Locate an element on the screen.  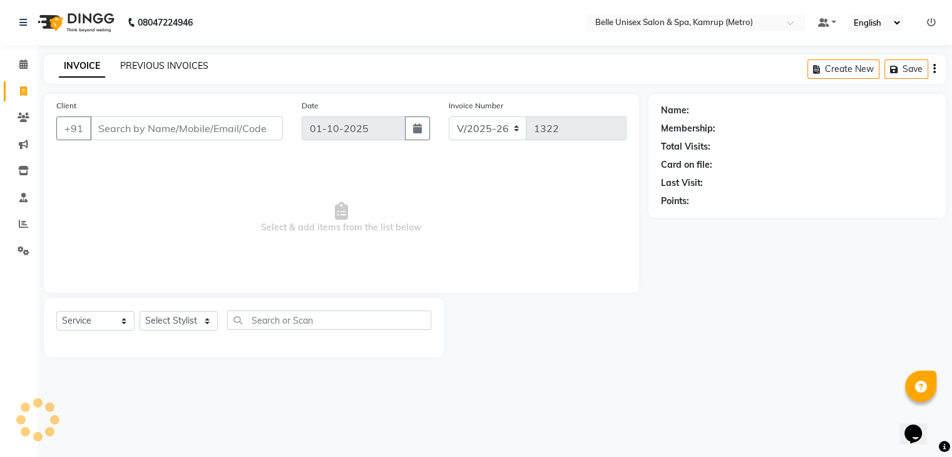
button: +91 is located at coordinates (74, 128).